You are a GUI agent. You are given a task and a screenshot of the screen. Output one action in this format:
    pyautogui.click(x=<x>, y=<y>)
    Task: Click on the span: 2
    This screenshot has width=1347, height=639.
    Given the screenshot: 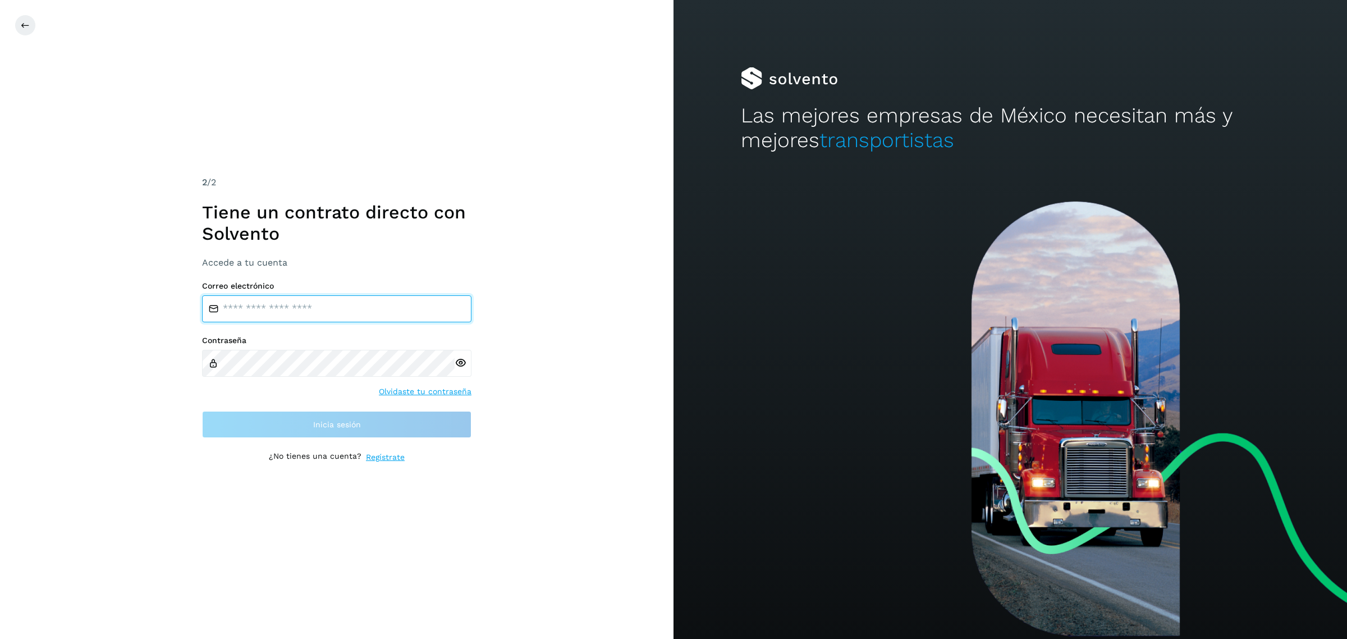 What is the action you would take?
    pyautogui.click(x=204, y=182)
    